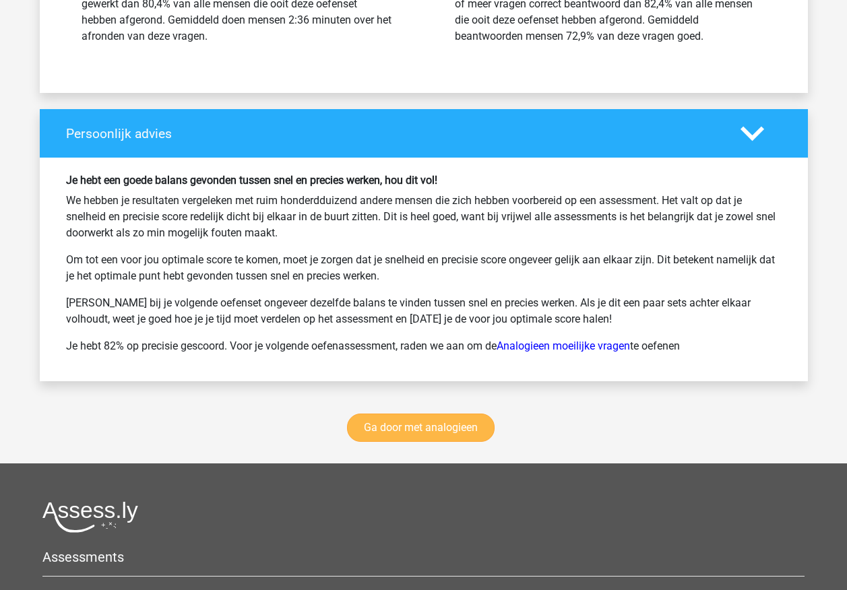  What do you see at coordinates (424, 180) in the screenshot?
I see `h6: Je hebt een goede balans gevonden tussen snel en precies werken, hou dit vol!` at bounding box center [424, 180].